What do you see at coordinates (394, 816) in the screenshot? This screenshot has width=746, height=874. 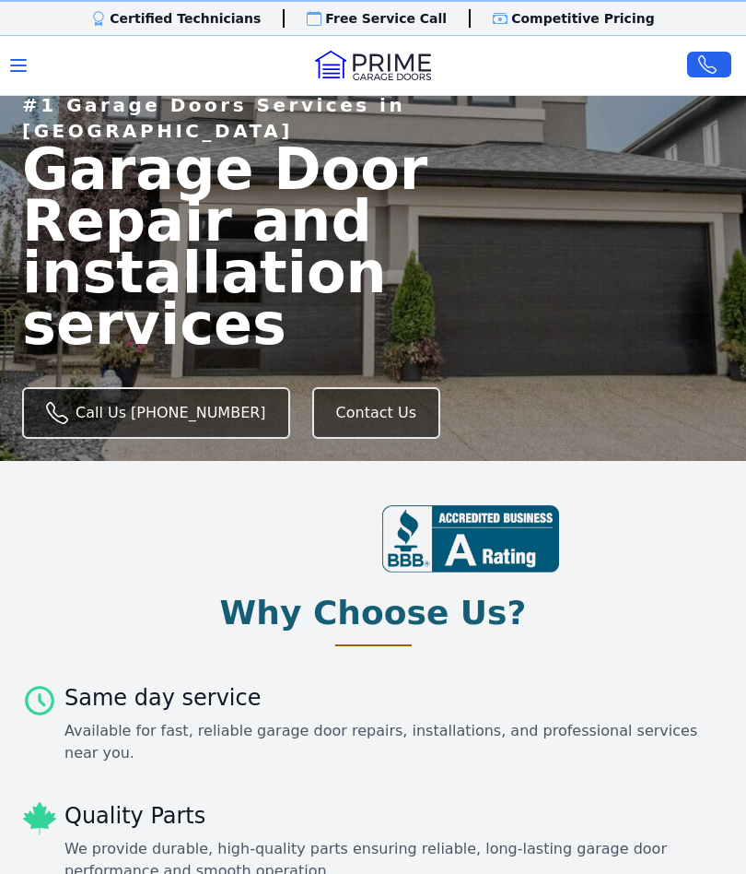 I see `h3: Quality Parts` at bounding box center [394, 816].